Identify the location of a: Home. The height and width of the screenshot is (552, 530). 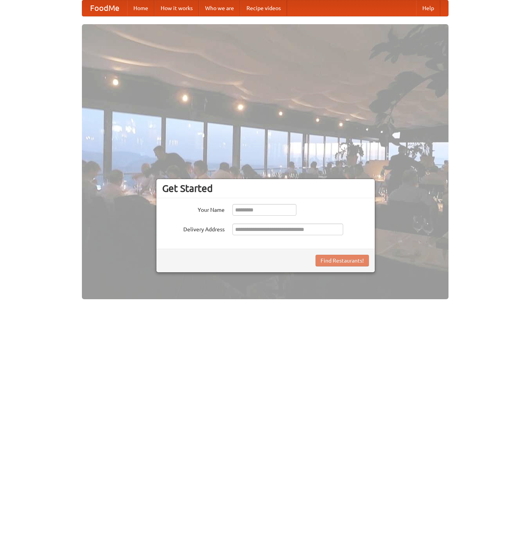
(141, 8).